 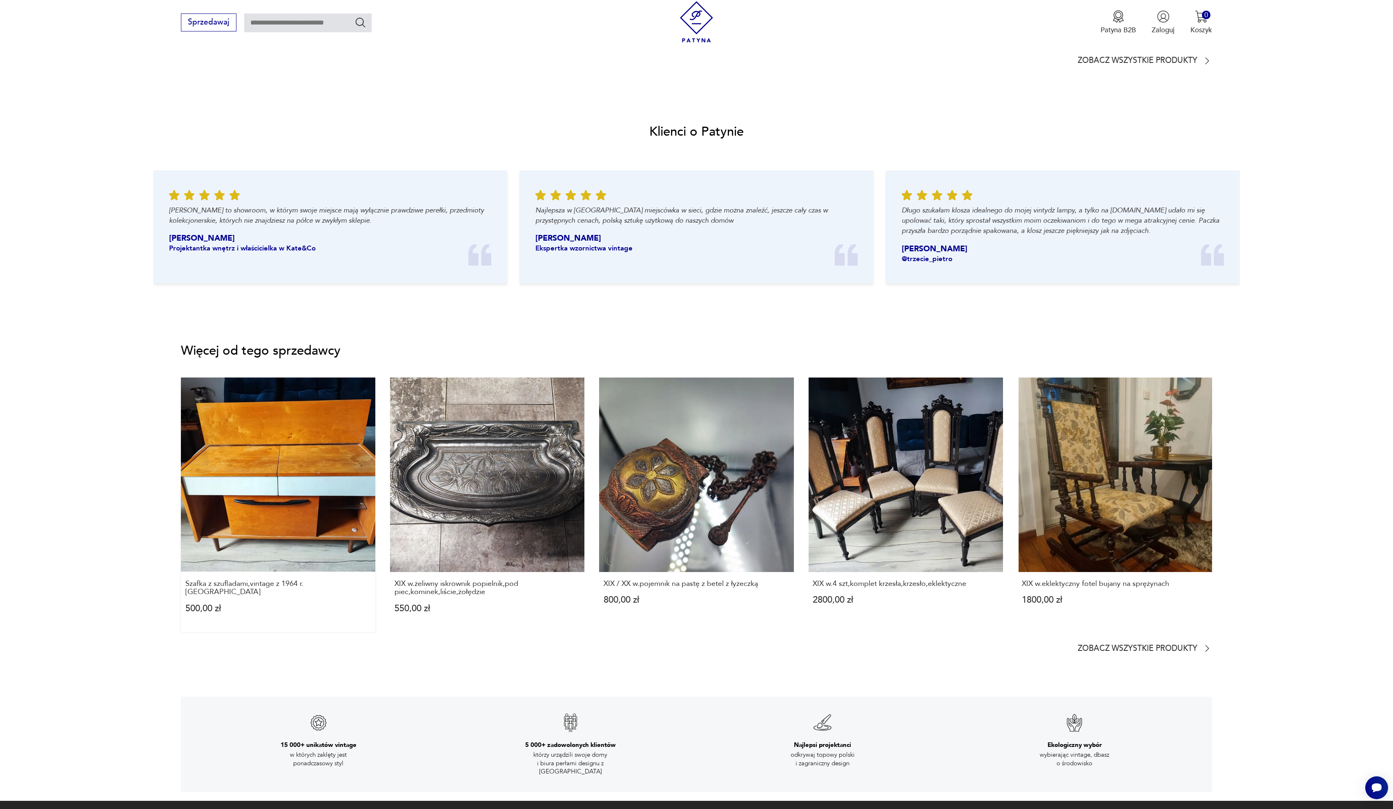 I want to click on p: 2800,00 zł, so click(x=906, y=600).